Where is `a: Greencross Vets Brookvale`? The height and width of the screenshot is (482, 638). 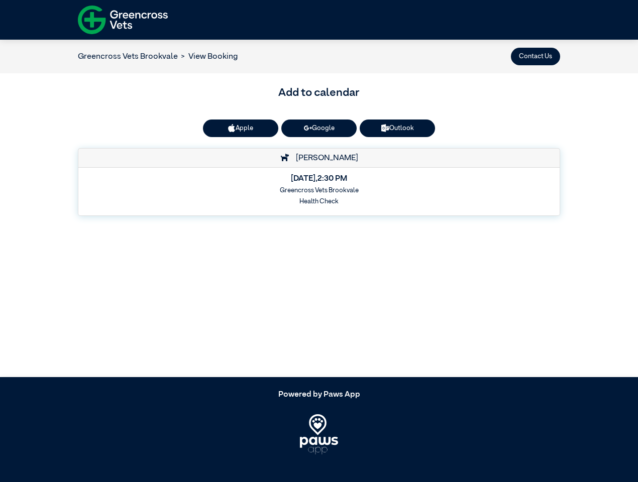 a: Greencross Vets Brookvale is located at coordinates (128, 57).